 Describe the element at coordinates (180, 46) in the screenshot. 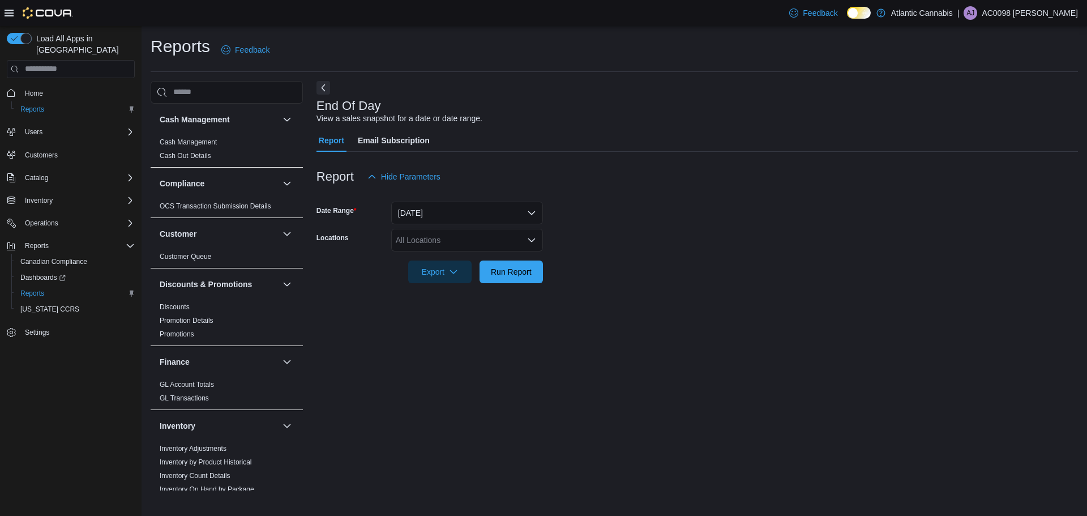

I see `h1: Reports` at that location.